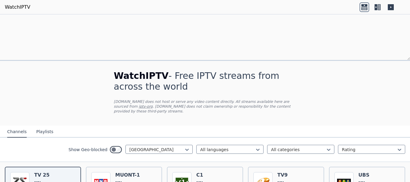  Describe the element at coordinates (128, 175) in the screenshot. I see `h6: MUONT-1` at that location.